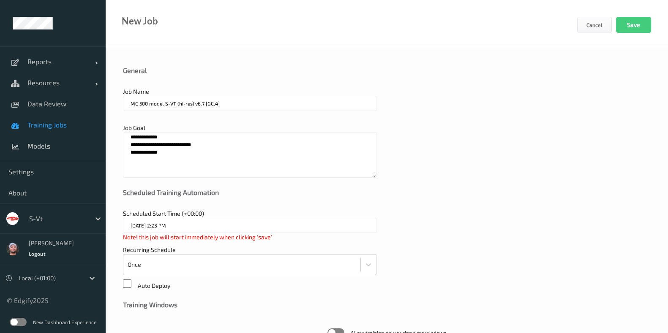 Image resolution: width=668 pixels, height=333 pixels. Describe the element at coordinates (386, 71) in the screenshot. I see `div: General` at that location.